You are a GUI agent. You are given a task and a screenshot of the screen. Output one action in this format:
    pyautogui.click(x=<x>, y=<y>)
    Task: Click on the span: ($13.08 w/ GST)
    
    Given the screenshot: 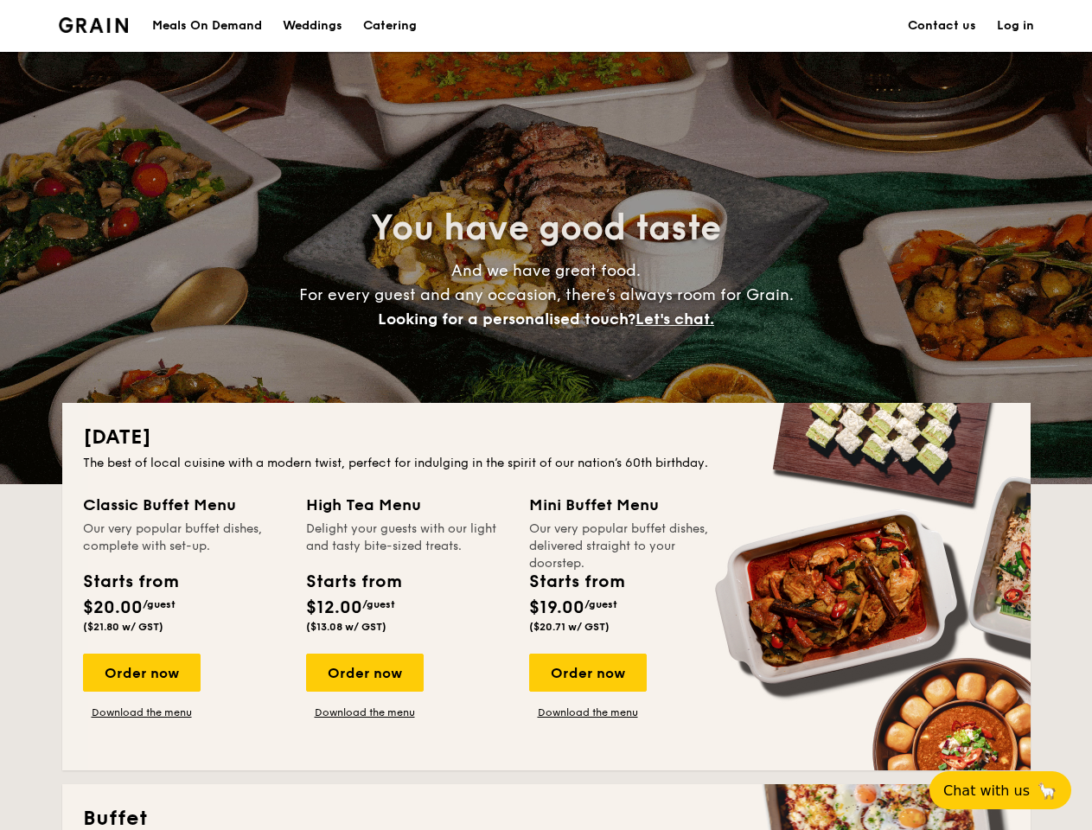 What is the action you would take?
    pyautogui.click(x=346, y=627)
    